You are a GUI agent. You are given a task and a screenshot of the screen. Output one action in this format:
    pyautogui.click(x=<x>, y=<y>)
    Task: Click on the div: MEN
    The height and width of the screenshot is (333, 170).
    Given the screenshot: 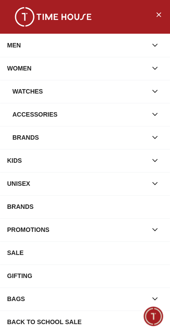 What is the action you would take?
    pyautogui.click(x=77, y=45)
    